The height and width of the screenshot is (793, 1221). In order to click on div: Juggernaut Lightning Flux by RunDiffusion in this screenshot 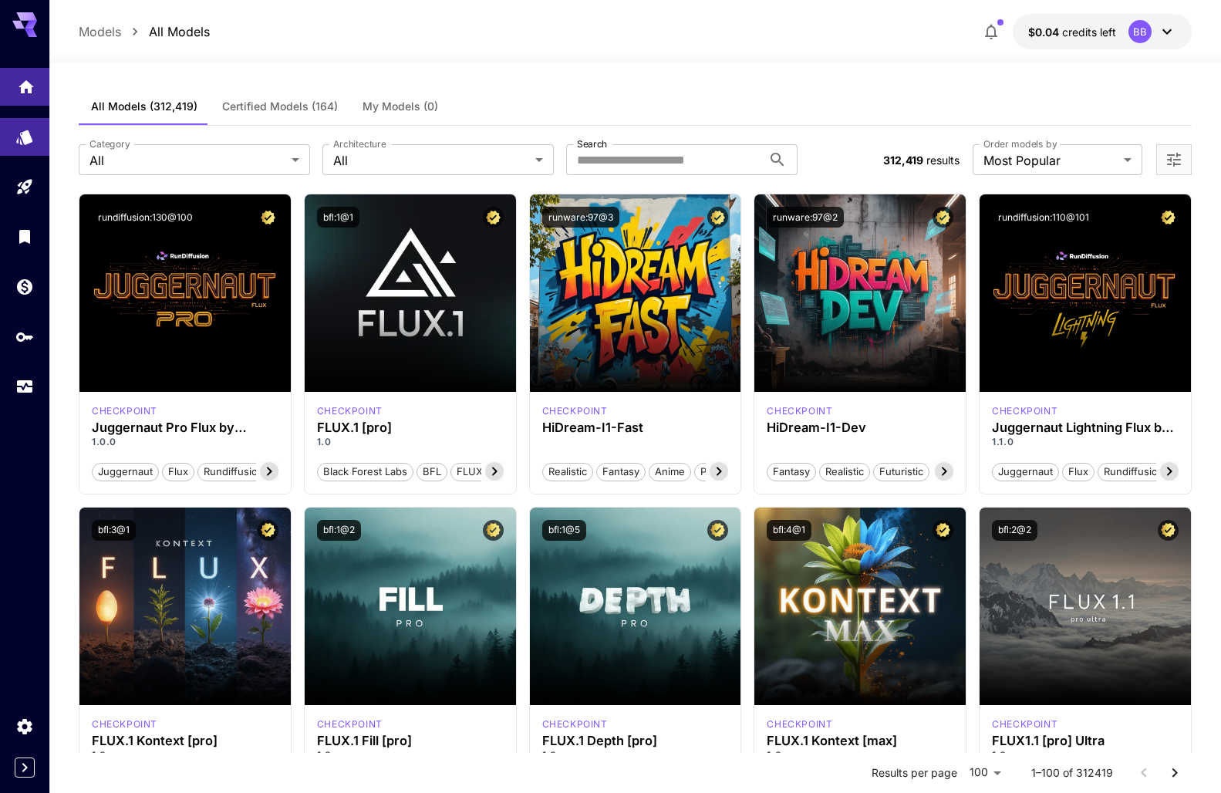, I will do `click(1086, 427)`.